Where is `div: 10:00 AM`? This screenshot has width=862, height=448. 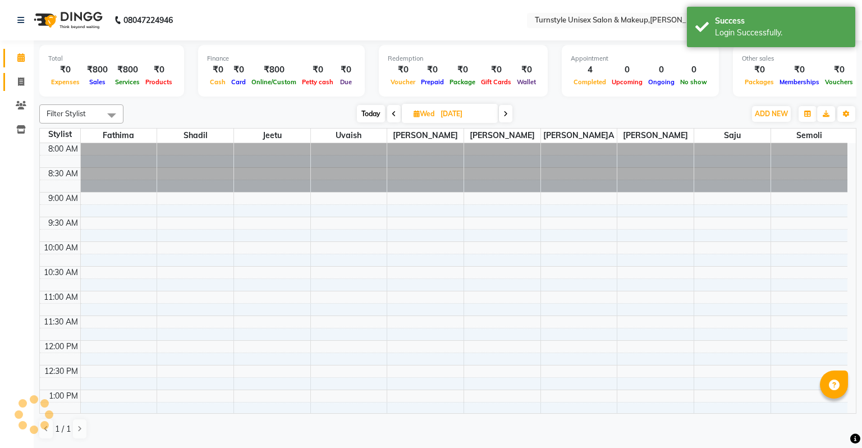 div: 10:00 AM is located at coordinates (61, 248).